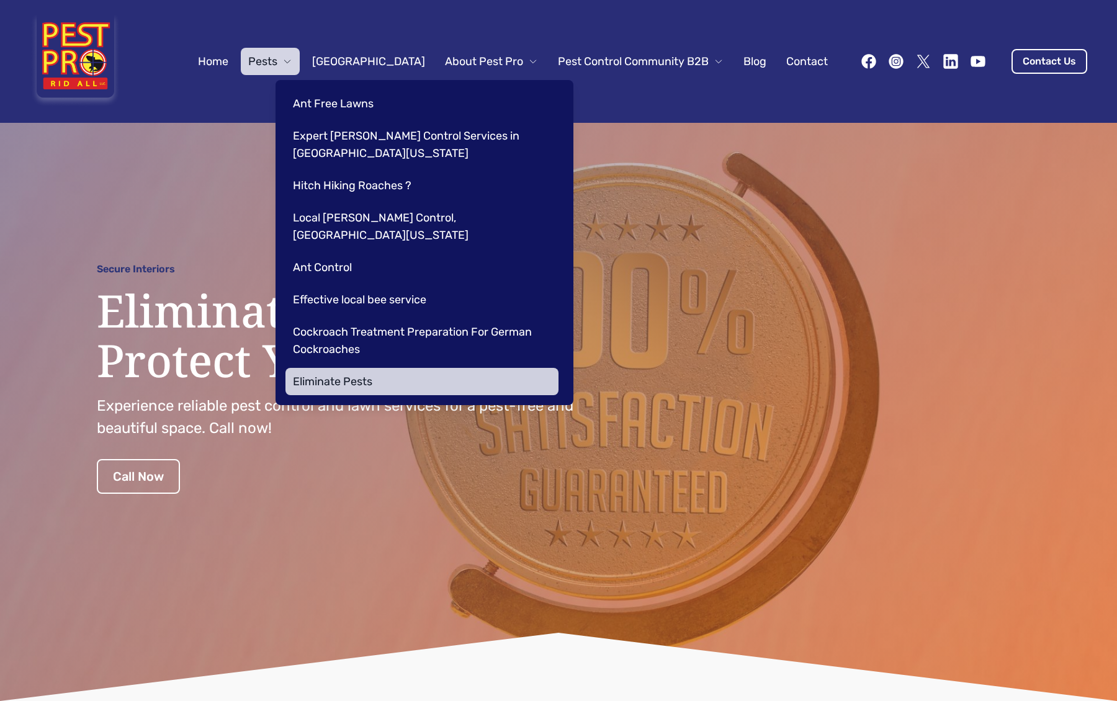  What do you see at coordinates (422, 186) in the screenshot?
I see `a: Hitch Hiking Roaches ?` at bounding box center [422, 186].